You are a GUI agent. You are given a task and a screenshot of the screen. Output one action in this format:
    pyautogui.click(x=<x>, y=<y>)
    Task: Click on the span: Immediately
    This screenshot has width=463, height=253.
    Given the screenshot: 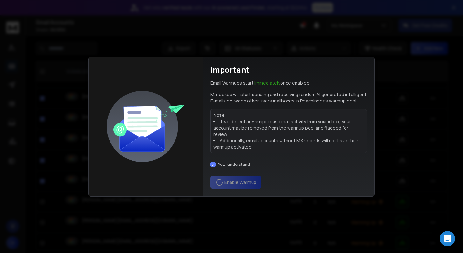 What is the action you would take?
    pyautogui.click(x=267, y=83)
    